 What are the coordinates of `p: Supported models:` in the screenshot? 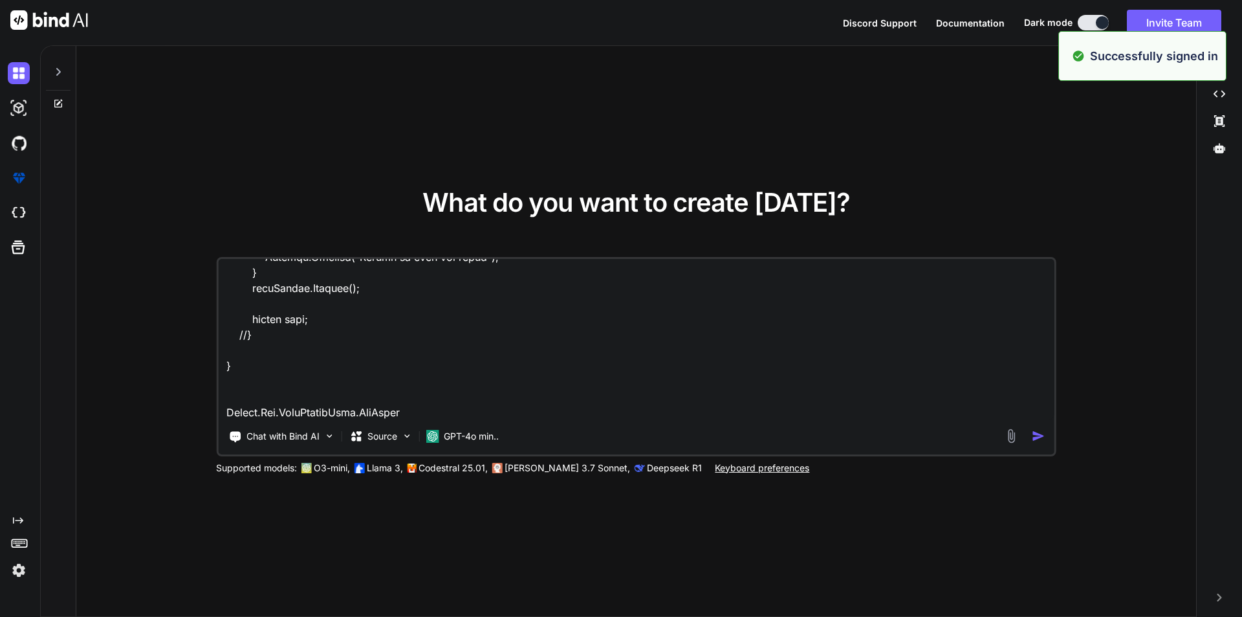 It's located at (256, 468).